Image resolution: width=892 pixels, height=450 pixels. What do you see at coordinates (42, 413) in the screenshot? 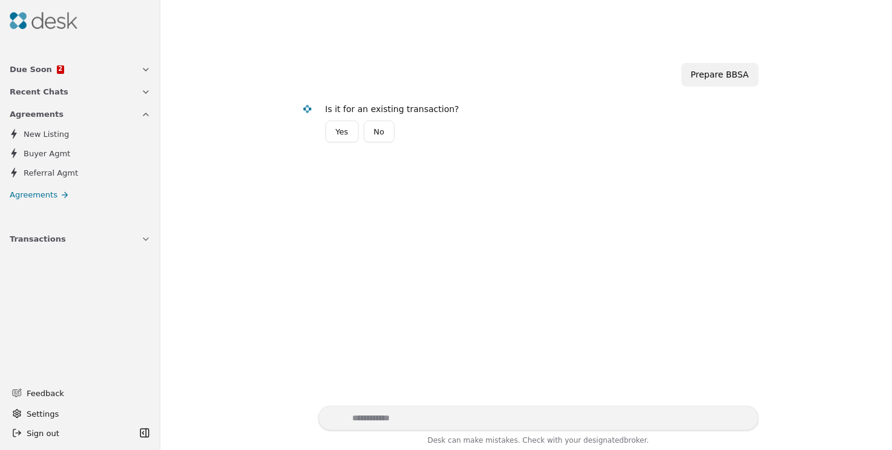
I see `span: Settings` at bounding box center [42, 413].